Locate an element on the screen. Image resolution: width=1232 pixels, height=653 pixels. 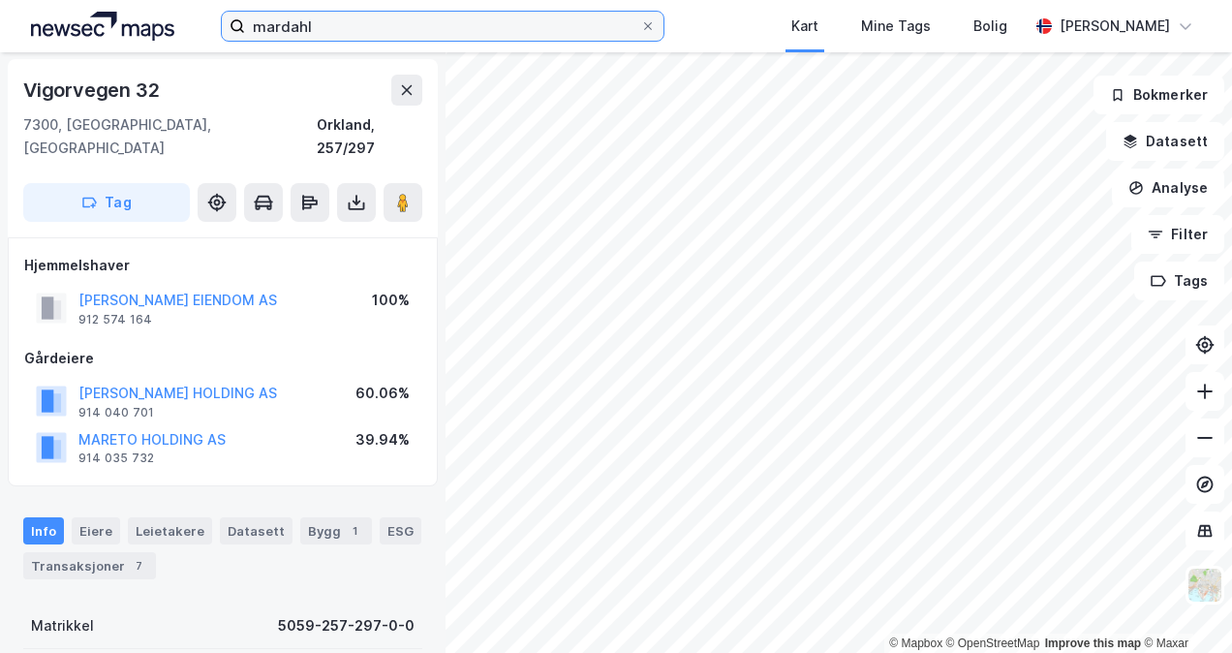
button: Bokmerker is located at coordinates (1158, 95).